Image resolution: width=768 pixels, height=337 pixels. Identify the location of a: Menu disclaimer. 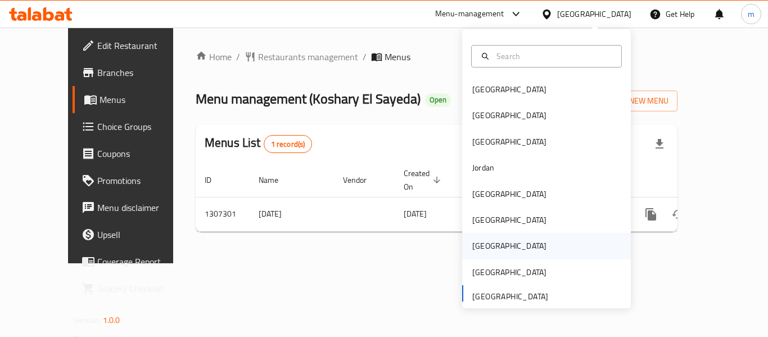
(134, 207).